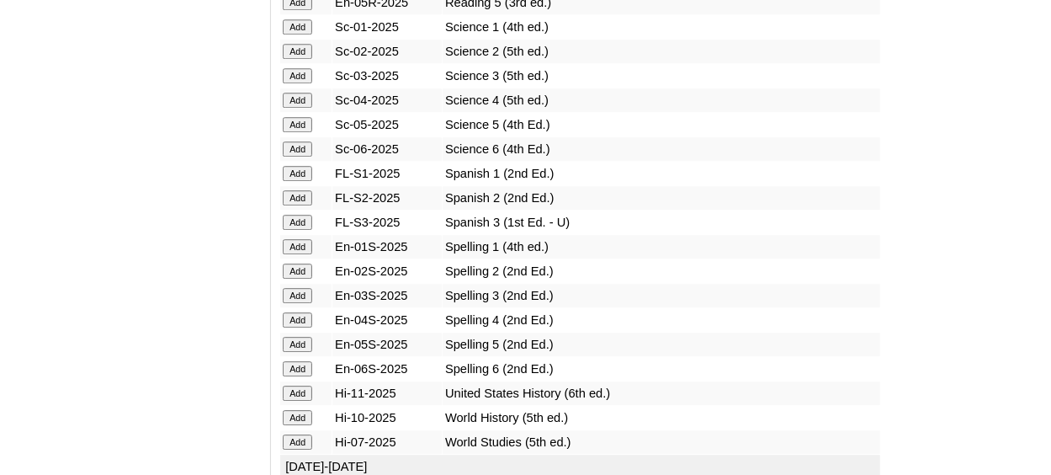 The width and height of the screenshot is (1051, 475). What do you see at coordinates (387, 247) in the screenshot?
I see `td: En-01S-2025` at bounding box center [387, 247].